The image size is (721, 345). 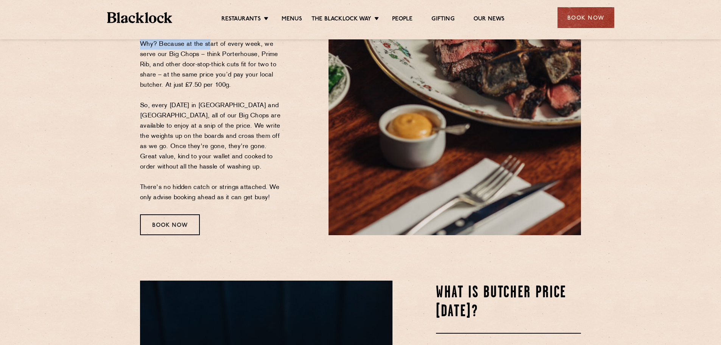 What do you see at coordinates (212, 106) in the screenshot?
I see `p: It's often an unpopular opinion, but we LOVE Mondays. Why? Because at the start of every week, we...` at bounding box center [212, 106].